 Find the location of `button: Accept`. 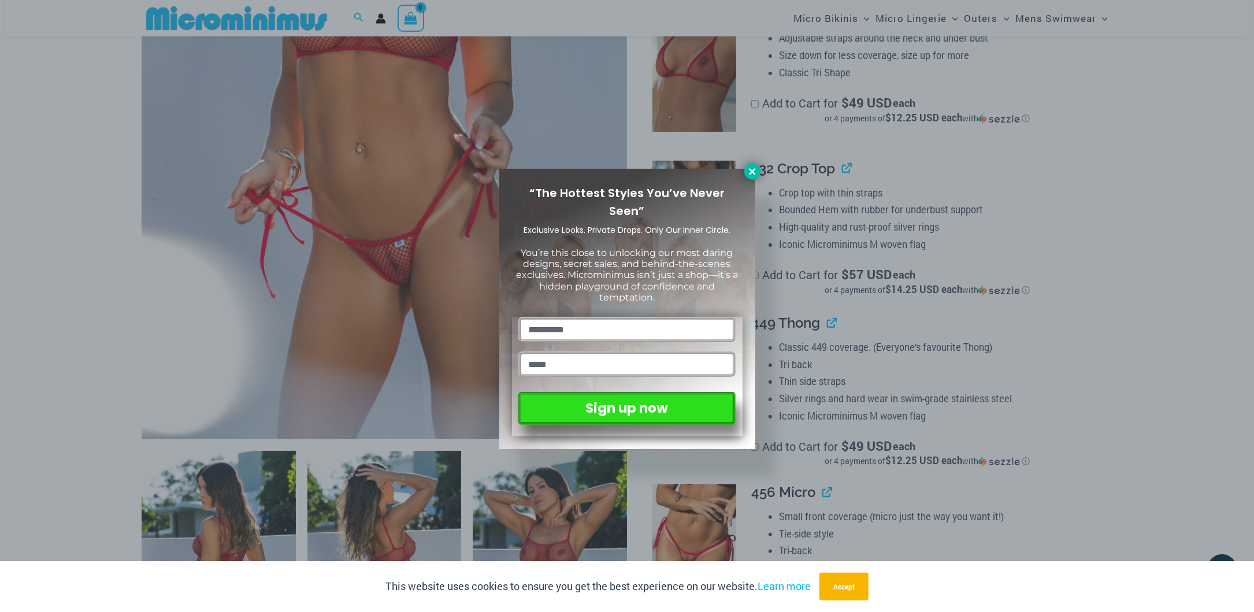

button: Accept is located at coordinates (843, 586).